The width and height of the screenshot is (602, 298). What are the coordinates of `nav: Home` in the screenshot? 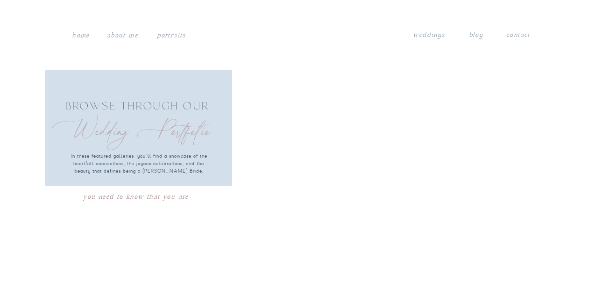 It's located at (81, 36).